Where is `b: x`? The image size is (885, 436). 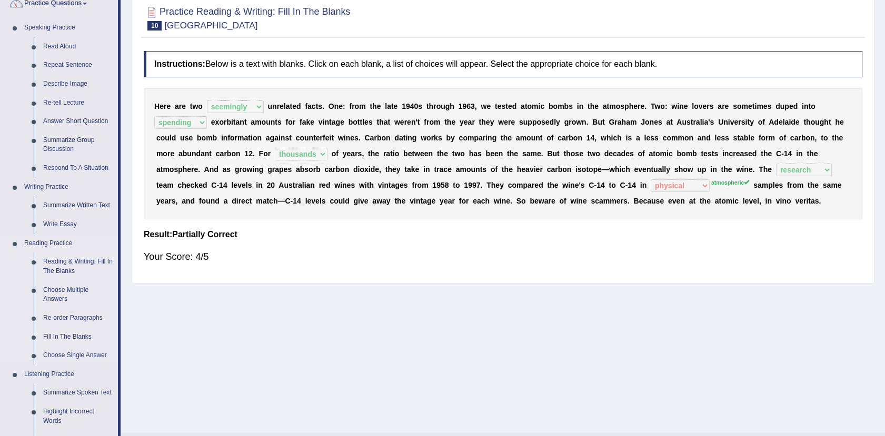
b: x is located at coordinates (217, 122).